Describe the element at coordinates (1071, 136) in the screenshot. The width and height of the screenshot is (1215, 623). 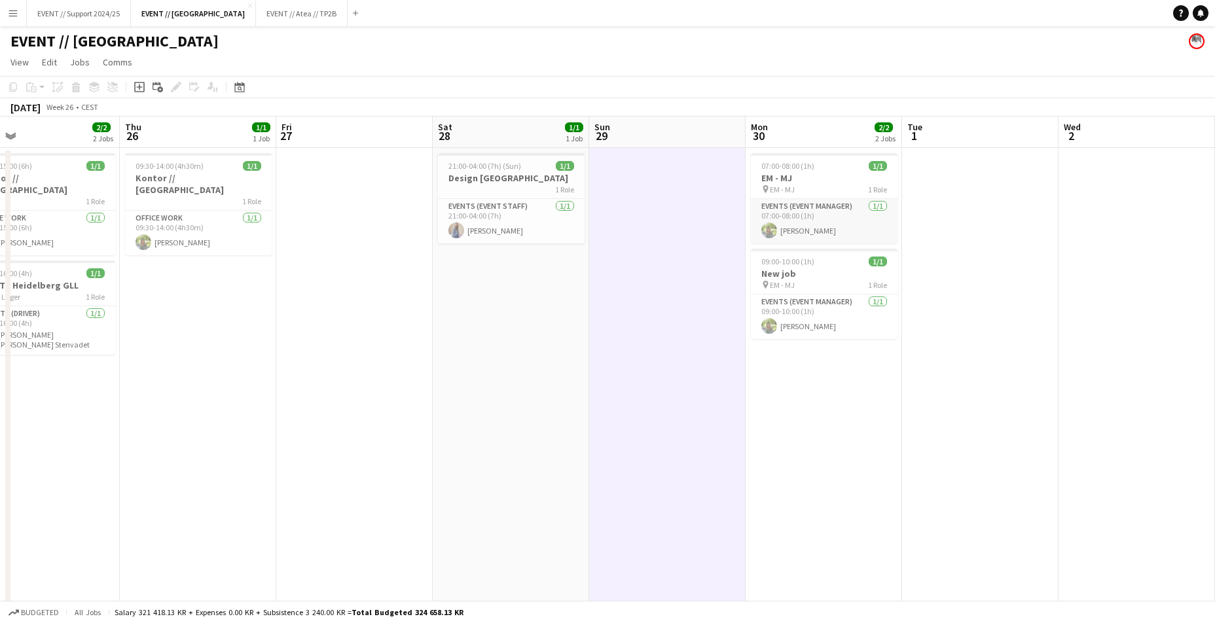
I see `span: 2` at that location.